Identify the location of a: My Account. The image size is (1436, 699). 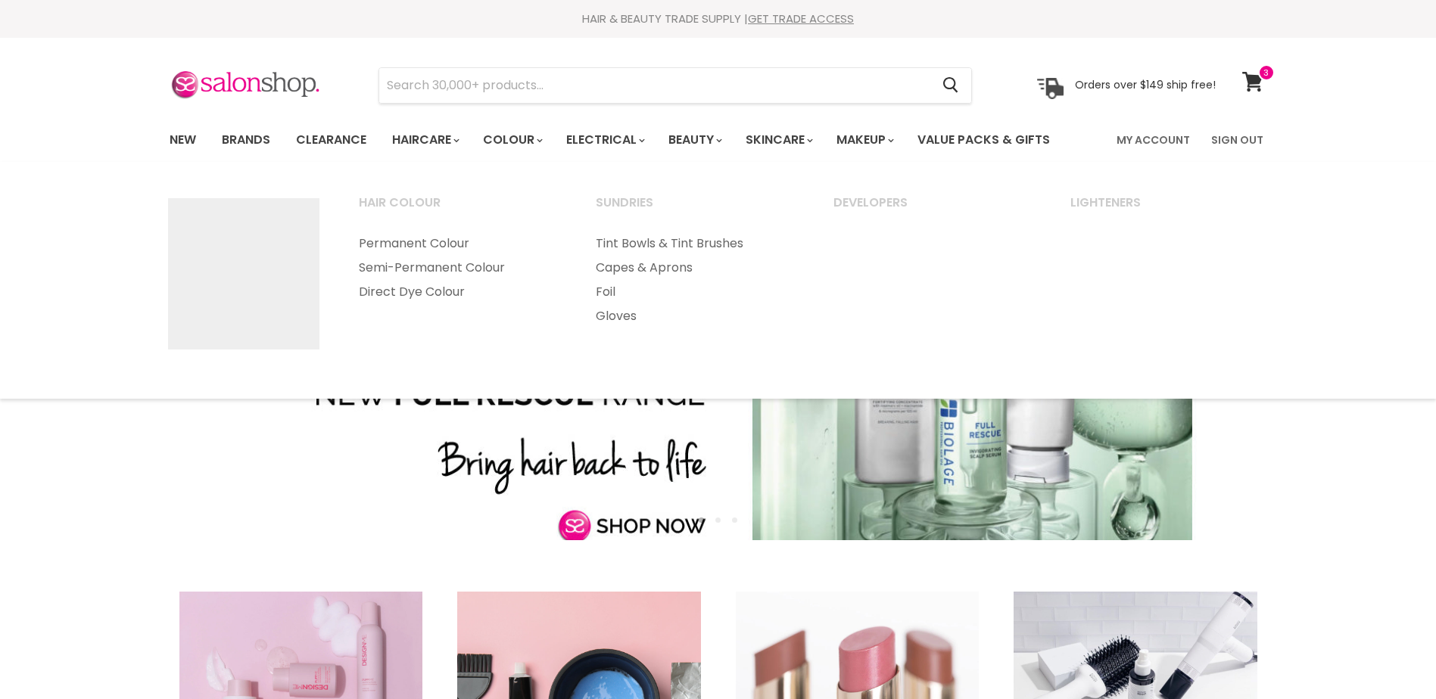
(1153, 140).